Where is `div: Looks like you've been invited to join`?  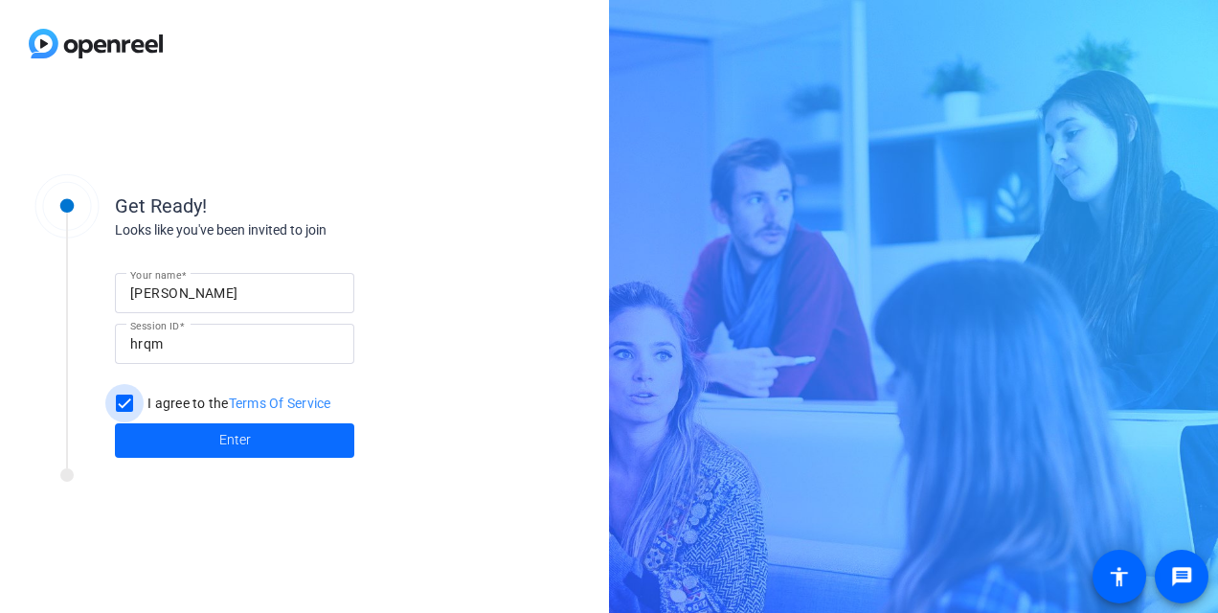
div: Looks like you've been invited to join is located at coordinates (306, 230).